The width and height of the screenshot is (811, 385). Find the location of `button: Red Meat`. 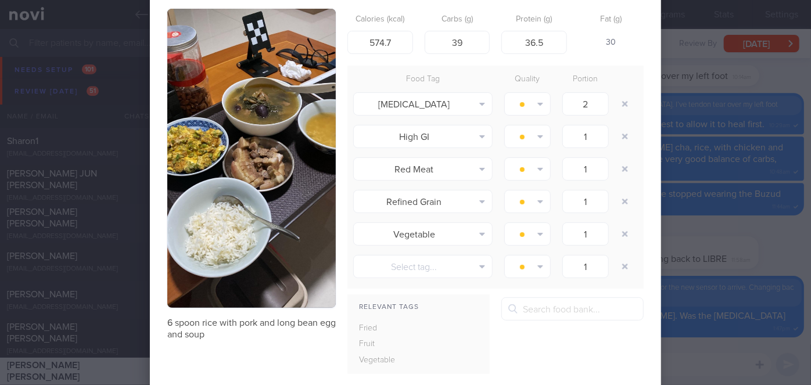

button: Red Meat is located at coordinates (423, 169).